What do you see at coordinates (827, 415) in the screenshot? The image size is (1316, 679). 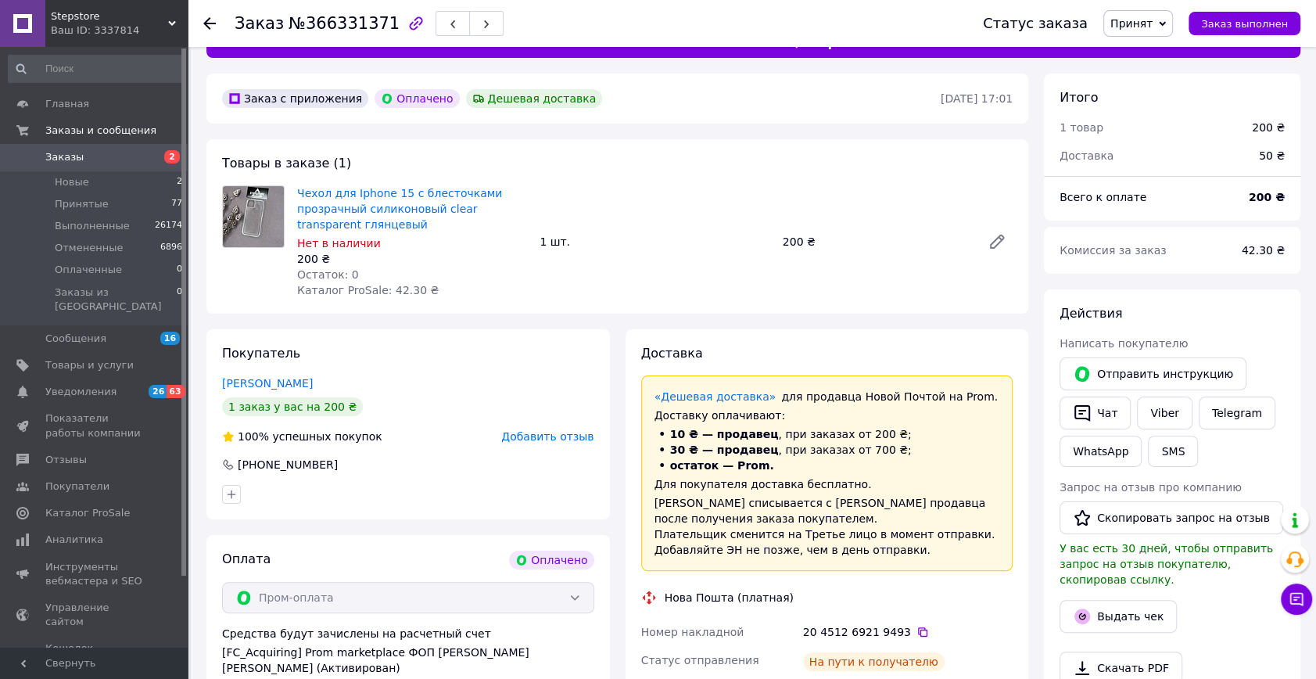 I see `div: Доставку оплачивают:` at bounding box center [827, 415].